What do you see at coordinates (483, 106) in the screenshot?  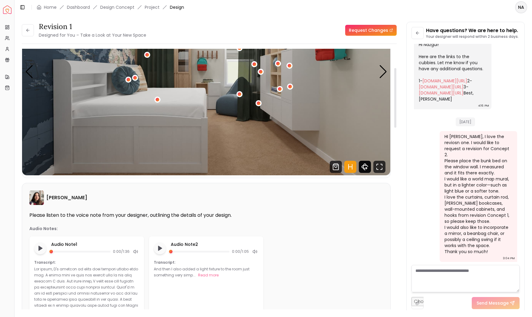 I see `div: 4:16 PM` at bounding box center [483, 106].